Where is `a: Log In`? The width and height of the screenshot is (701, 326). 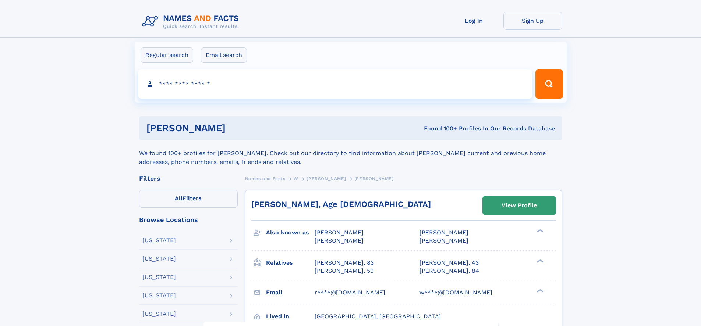 a: Log In is located at coordinates (474, 21).